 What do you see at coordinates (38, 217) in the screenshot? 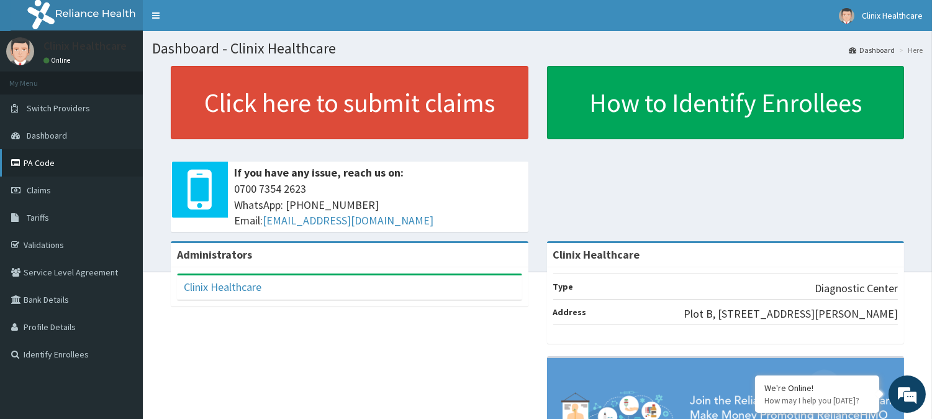
I see `span: Tariffs` at bounding box center [38, 217].